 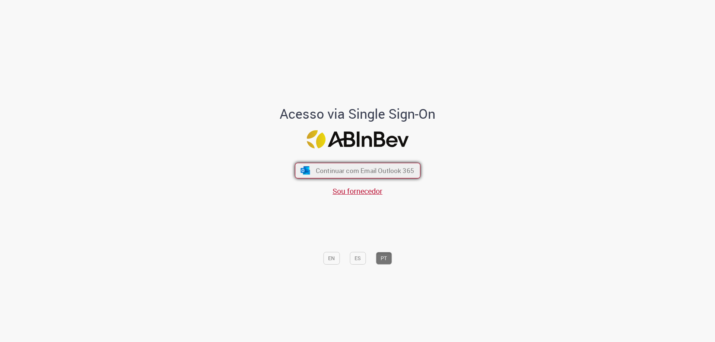 I want to click on img: ícone Azure/Microsoft 360, so click(x=305, y=171).